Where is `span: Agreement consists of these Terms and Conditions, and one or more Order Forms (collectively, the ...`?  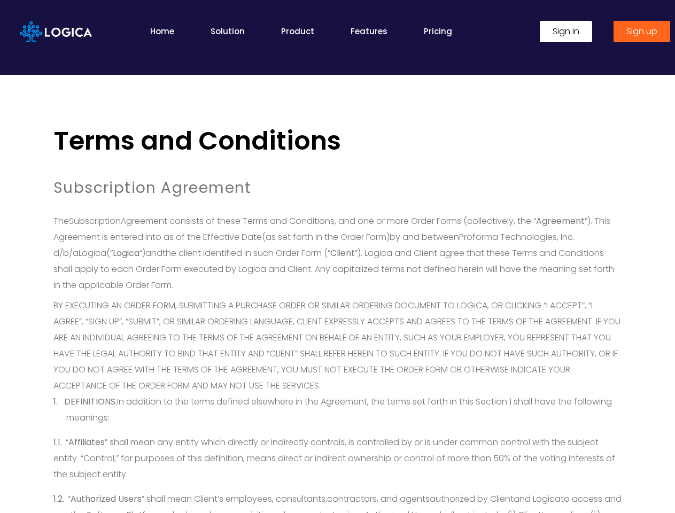
span: Agreement consists of these Terms and Conditions, and one or more Order Forms (collectively, the ... is located at coordinates (332, 229).